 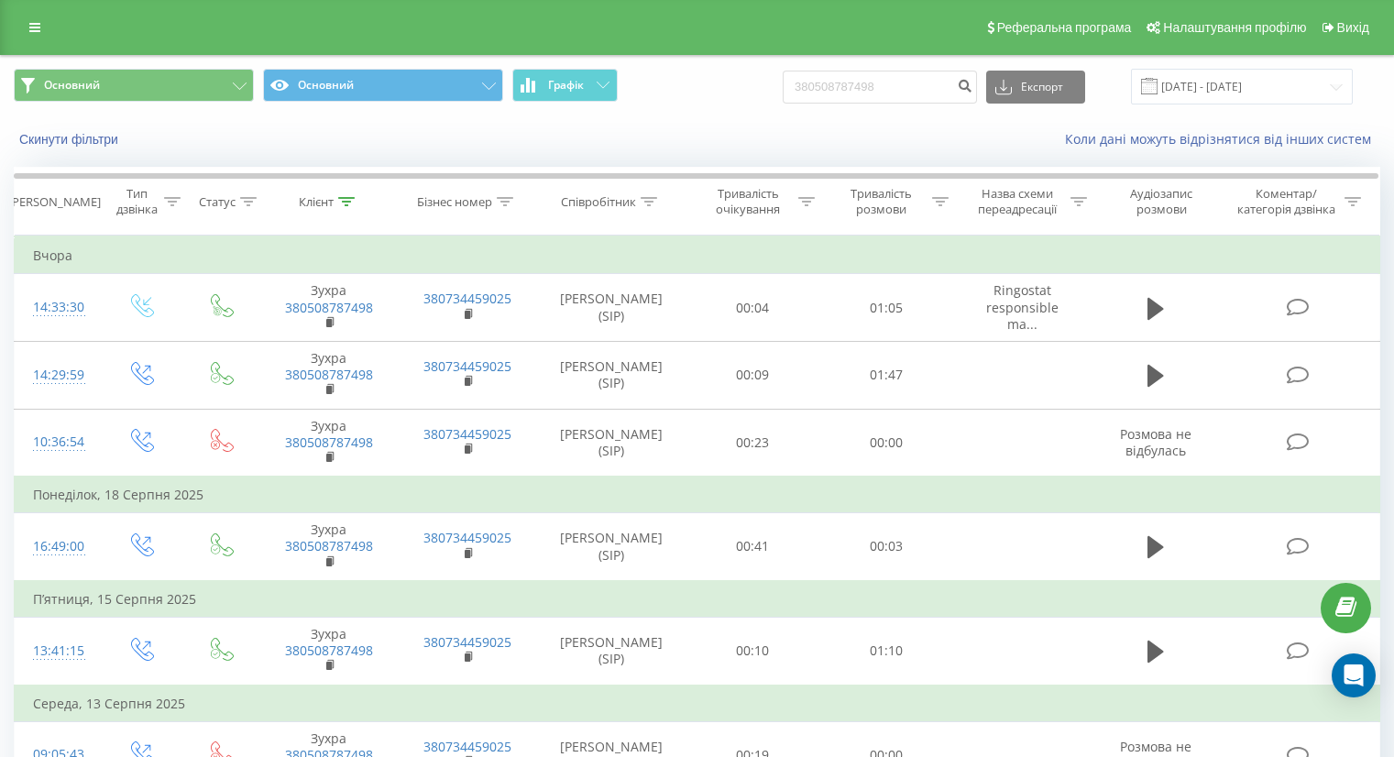 What do you see at coordinates (697, 599) in the screenshot?
I see `td: П’ятниця, 15 Серпня 2025` at bounding box center [697, 599].